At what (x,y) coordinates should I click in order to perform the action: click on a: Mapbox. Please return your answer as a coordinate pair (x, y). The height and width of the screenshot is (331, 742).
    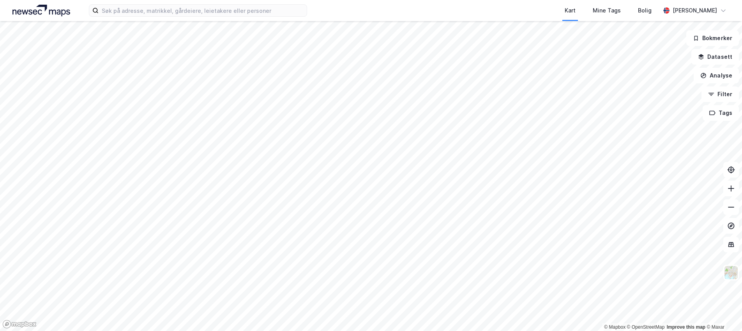
    Looking at the image, I should click on (615, 327).